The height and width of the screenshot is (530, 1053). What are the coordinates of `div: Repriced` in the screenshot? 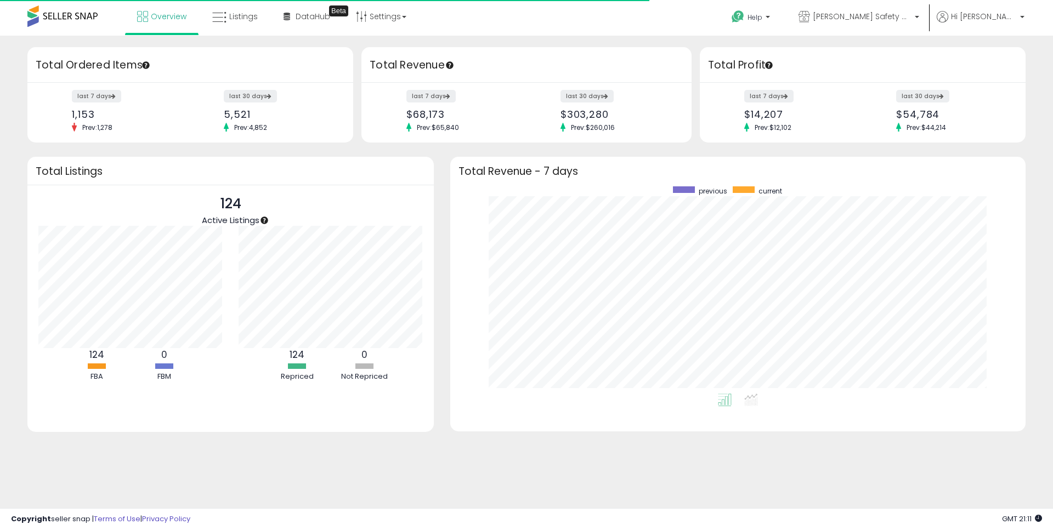 It's located at (297, 377).